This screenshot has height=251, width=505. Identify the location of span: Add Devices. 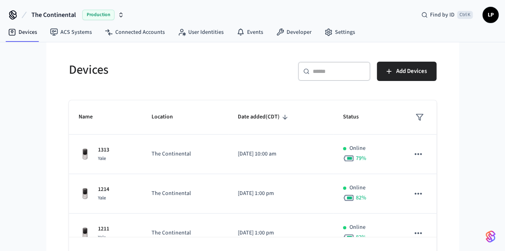
(411, 71).